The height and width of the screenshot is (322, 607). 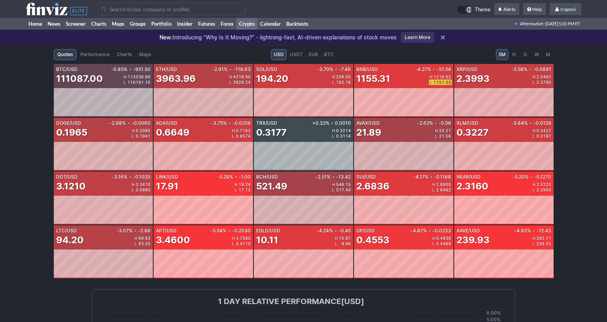 I want to click on div: BNB/USD, so click(x=385, y=69).